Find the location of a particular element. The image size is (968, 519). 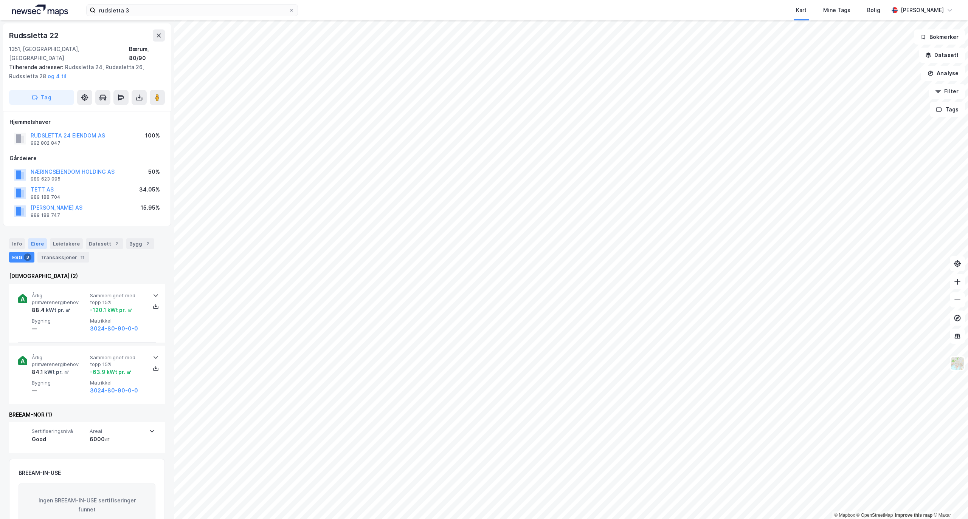

a: Mapbox is located at coordinates (844, 516).